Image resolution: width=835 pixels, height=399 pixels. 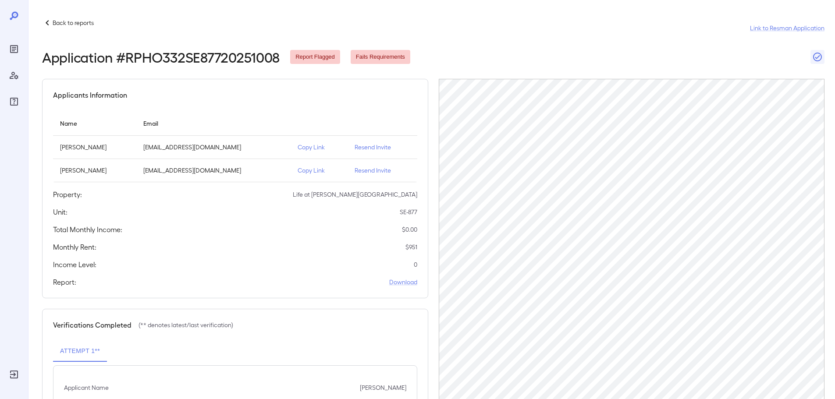 I want to click on p: Applicant Name, so click(x=86, y=388).